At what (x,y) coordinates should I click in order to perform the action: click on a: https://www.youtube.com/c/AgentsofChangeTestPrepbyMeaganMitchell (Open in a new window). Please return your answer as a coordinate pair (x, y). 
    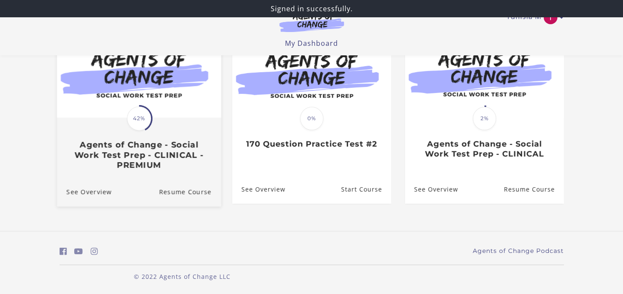
    Looking at the image, I should click on (79, 251).